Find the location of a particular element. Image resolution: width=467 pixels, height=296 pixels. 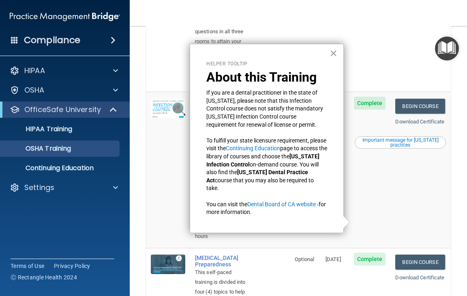

p: HIPAA Training is located at coordinates (39, 129).